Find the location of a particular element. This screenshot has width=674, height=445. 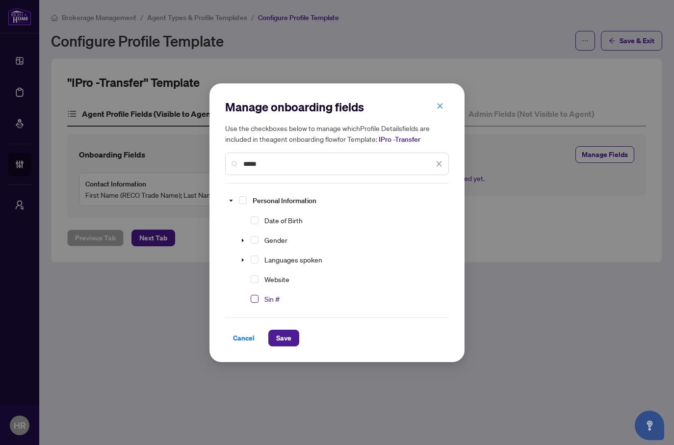

button: Save is located at coordinates (284, 338).